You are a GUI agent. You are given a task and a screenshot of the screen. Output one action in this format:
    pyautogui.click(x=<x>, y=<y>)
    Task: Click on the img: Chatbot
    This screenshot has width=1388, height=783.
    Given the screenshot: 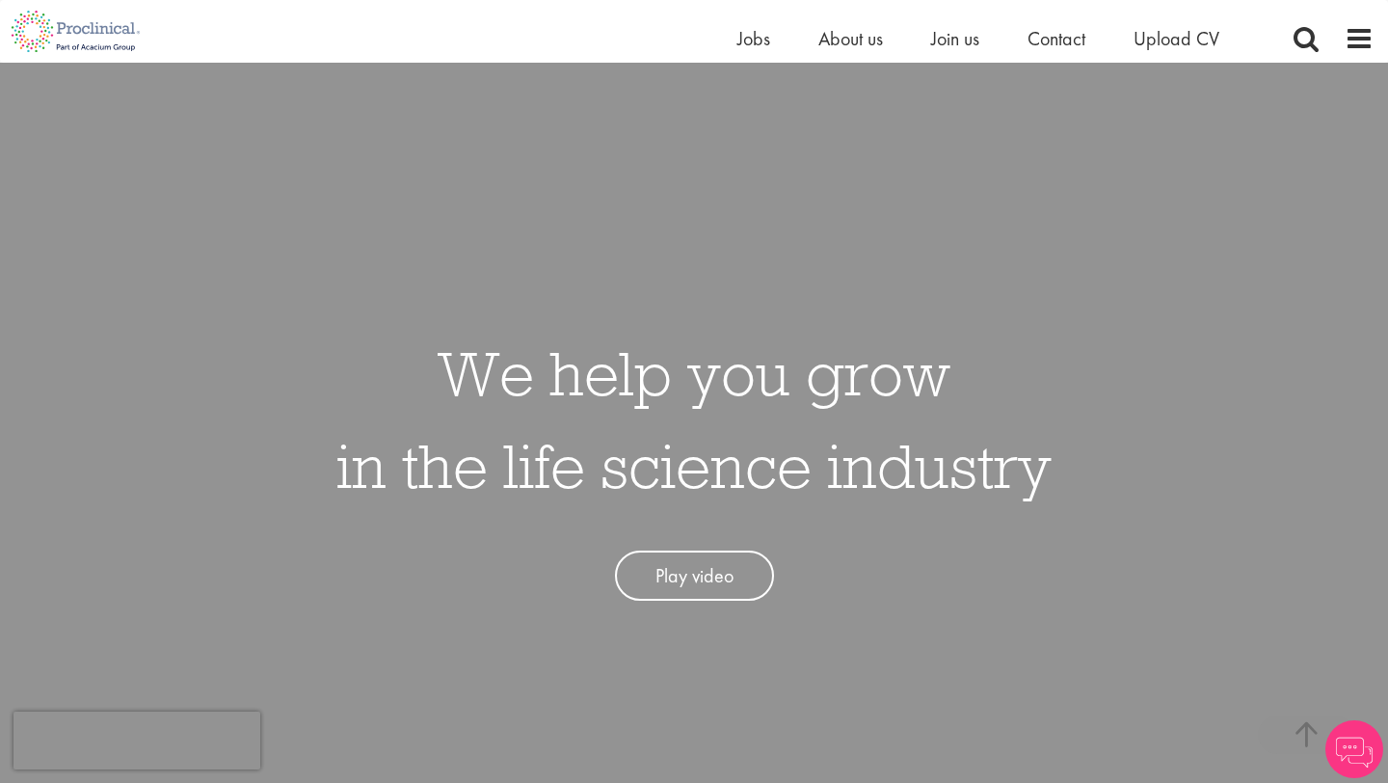 What is the action you would take?
    pyautogui.click(x=1355, y=749)
    